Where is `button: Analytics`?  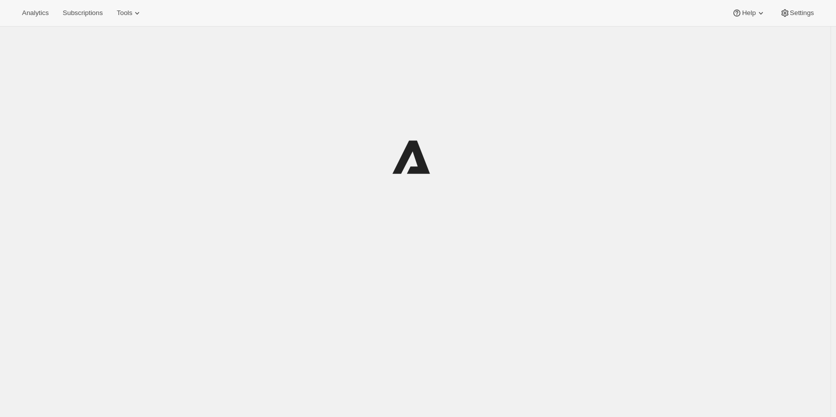 button: Analytics is located at coordinates (35, 13).